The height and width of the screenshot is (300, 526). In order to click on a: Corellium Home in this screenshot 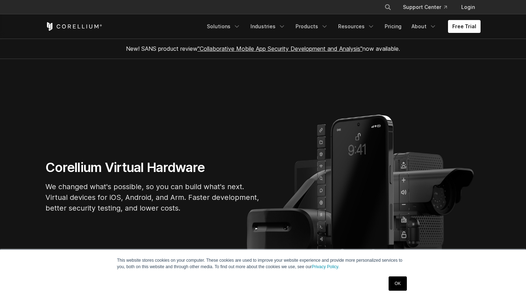, I will do `click(74, 26)`.